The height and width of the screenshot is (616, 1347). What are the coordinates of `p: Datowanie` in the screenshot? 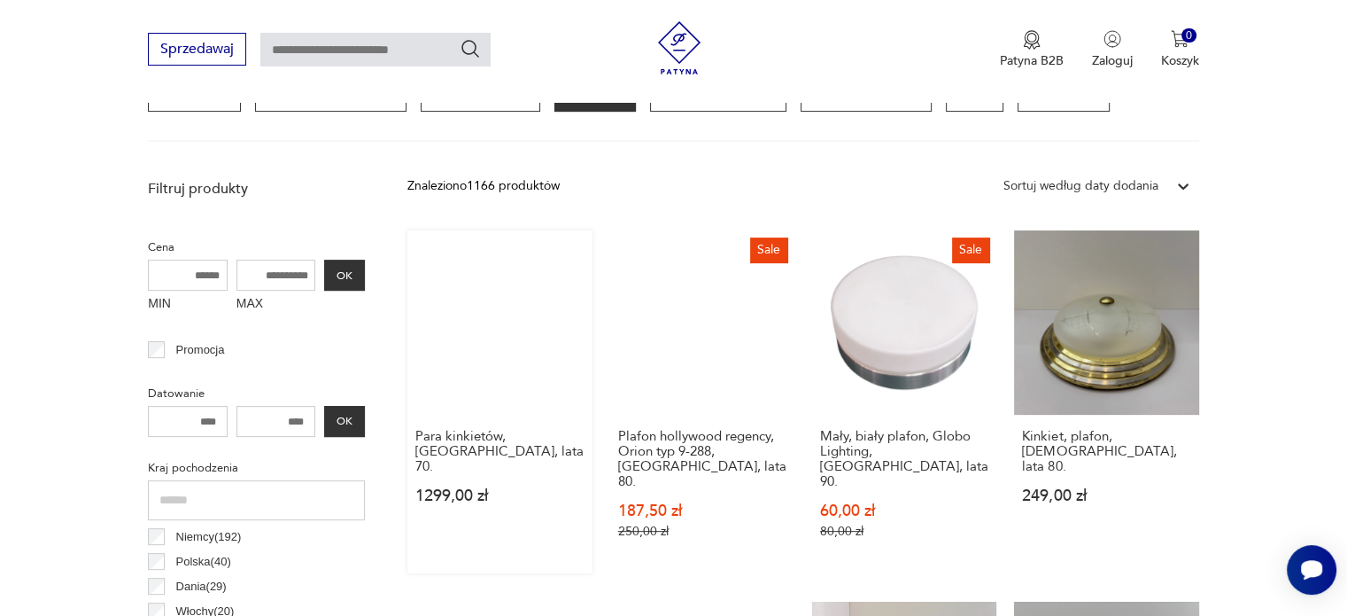 It's located at (256, 393).